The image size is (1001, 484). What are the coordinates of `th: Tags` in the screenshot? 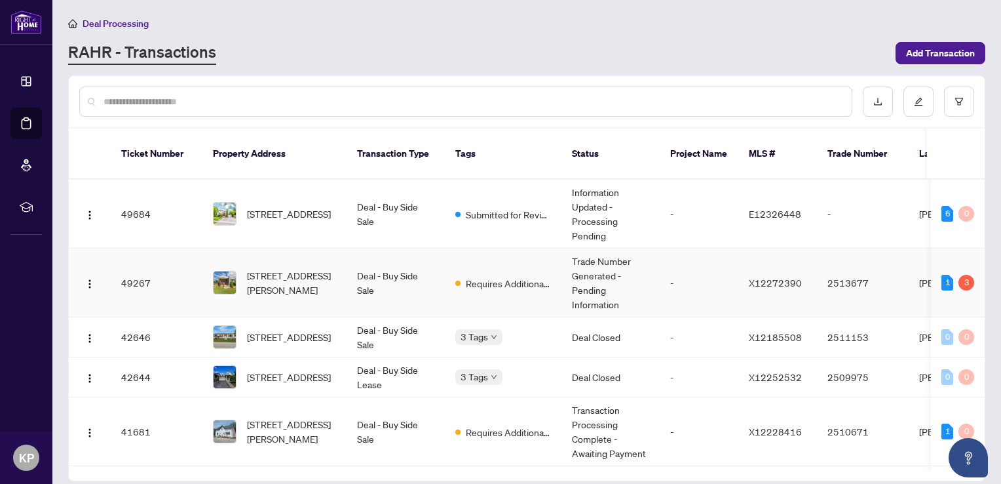 It's located at (503, 154).